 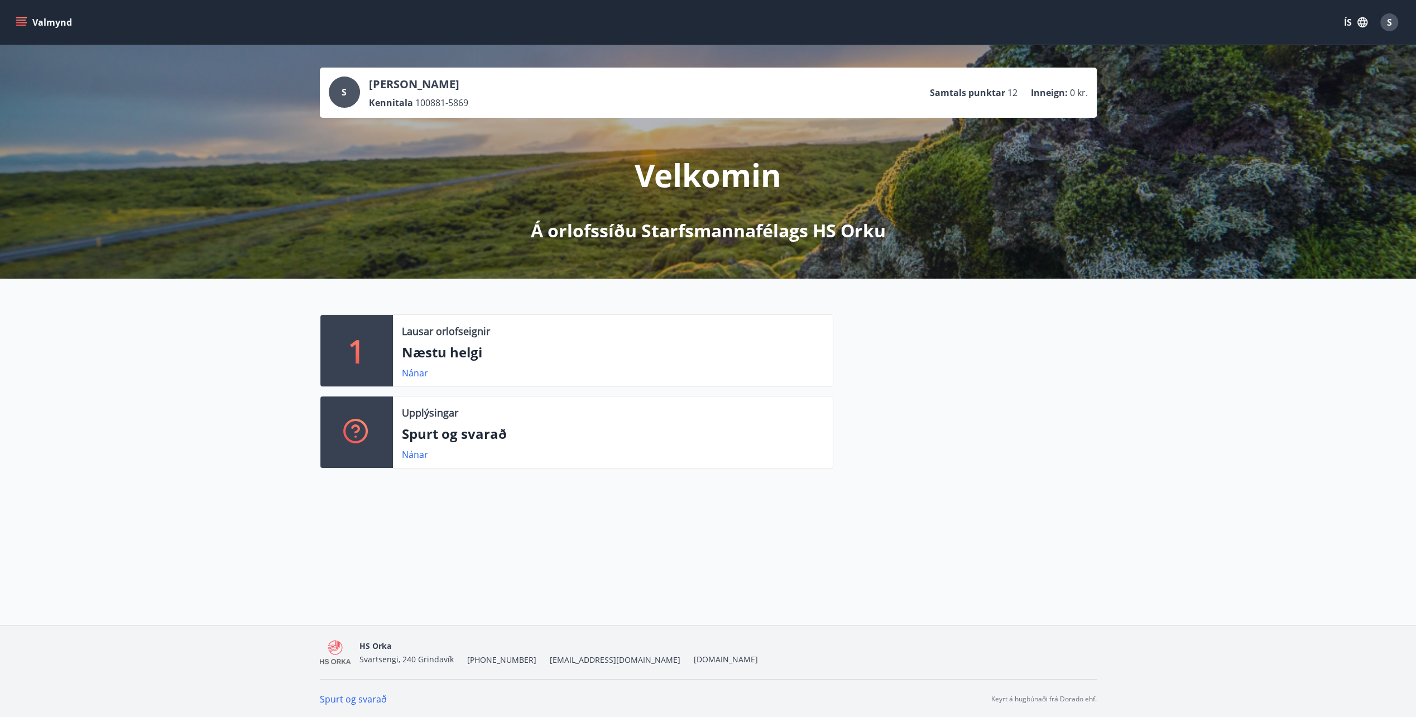 What do you see at coordinates (442, 103) in the screenshot?
I see `span: 100881-5869` at bounding box center [442, 103].